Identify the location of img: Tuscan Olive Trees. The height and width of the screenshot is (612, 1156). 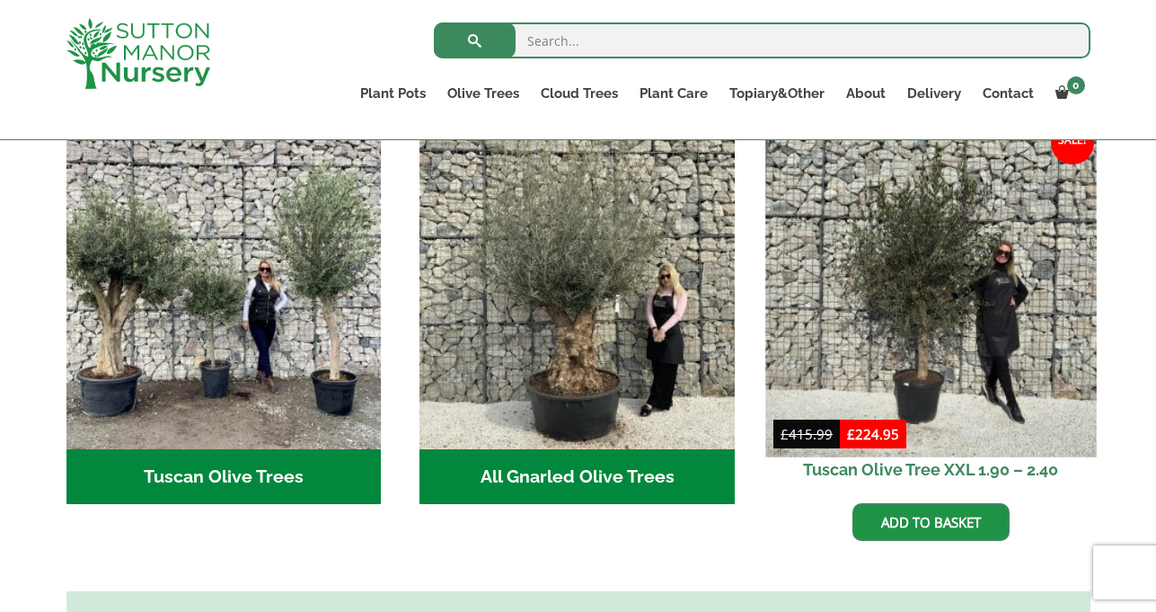
(224, 291).